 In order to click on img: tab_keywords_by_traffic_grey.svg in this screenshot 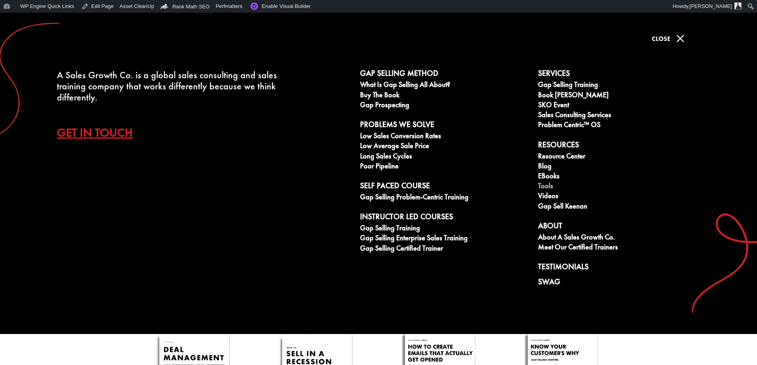, I will do `click(82, 53)`.